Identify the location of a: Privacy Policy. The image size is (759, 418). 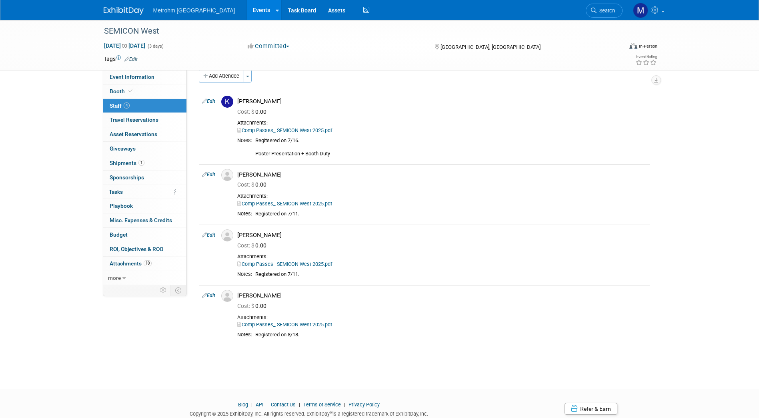
(364, 404).